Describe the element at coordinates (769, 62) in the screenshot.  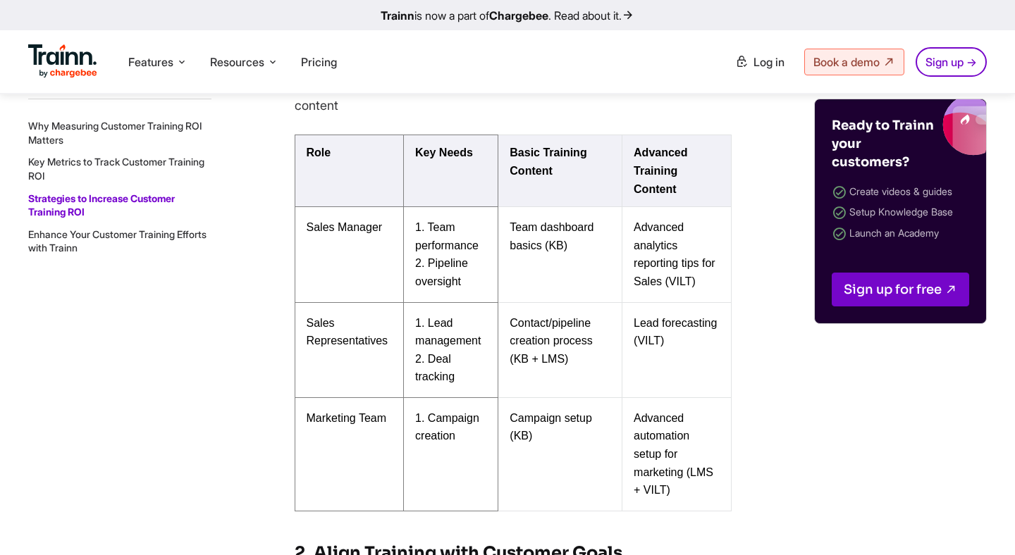
I see `span: Log in` at that location.